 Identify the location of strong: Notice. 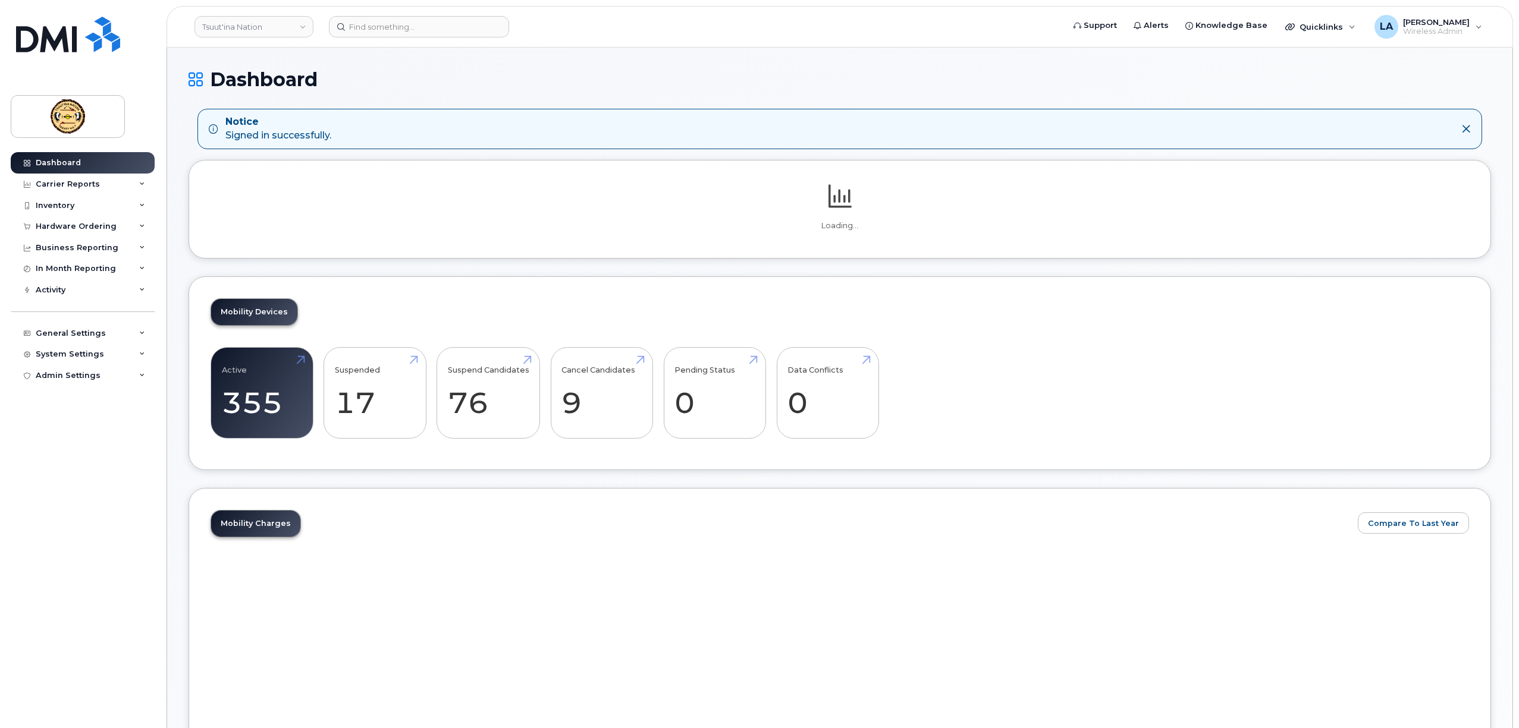
(278, 122).